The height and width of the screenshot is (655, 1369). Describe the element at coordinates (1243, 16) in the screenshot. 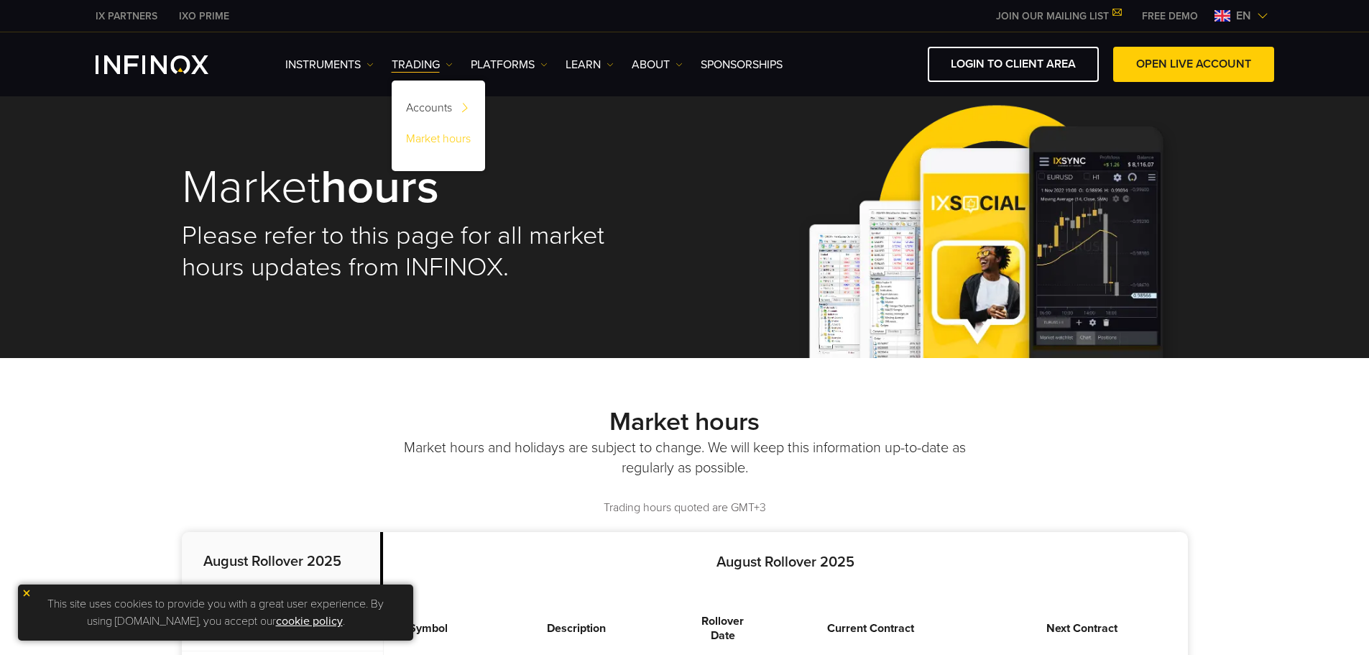

I see `span: en` at that location.